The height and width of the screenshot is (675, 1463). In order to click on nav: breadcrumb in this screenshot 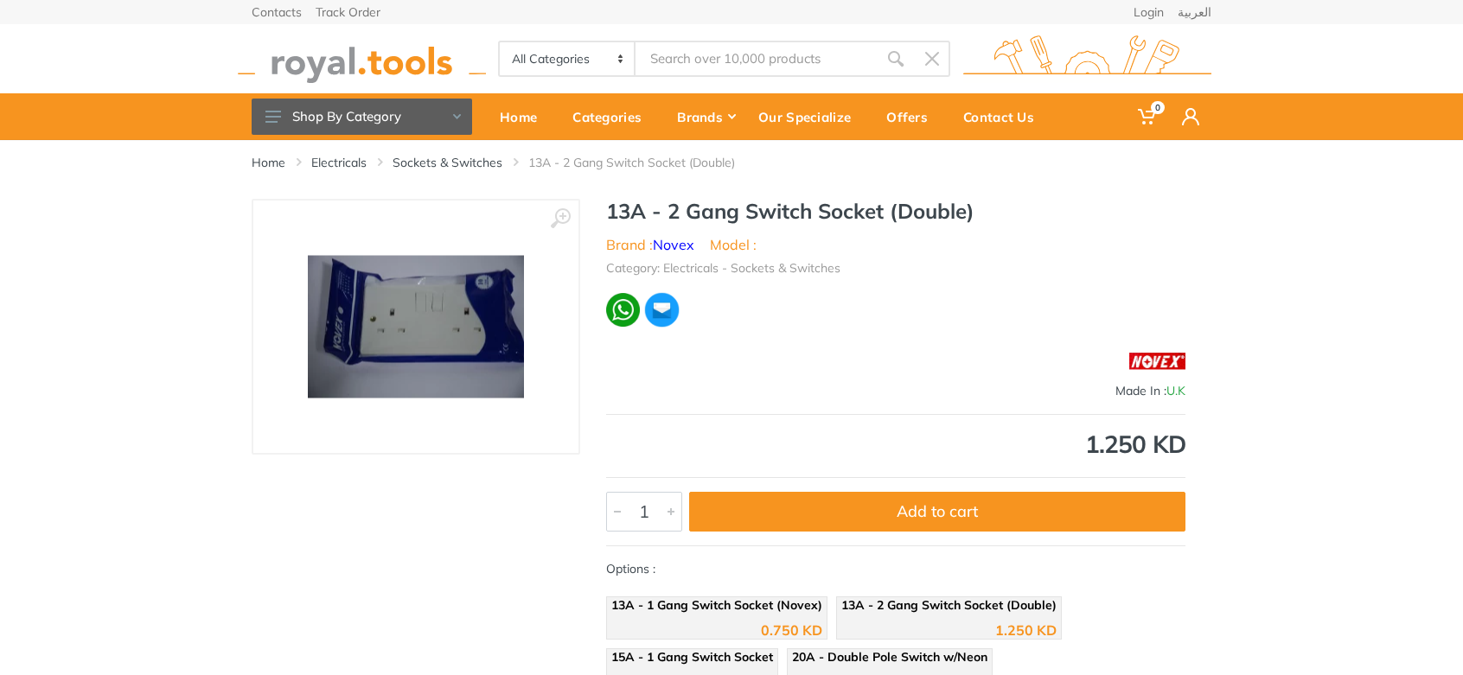, I will do `click(731, 163)`.